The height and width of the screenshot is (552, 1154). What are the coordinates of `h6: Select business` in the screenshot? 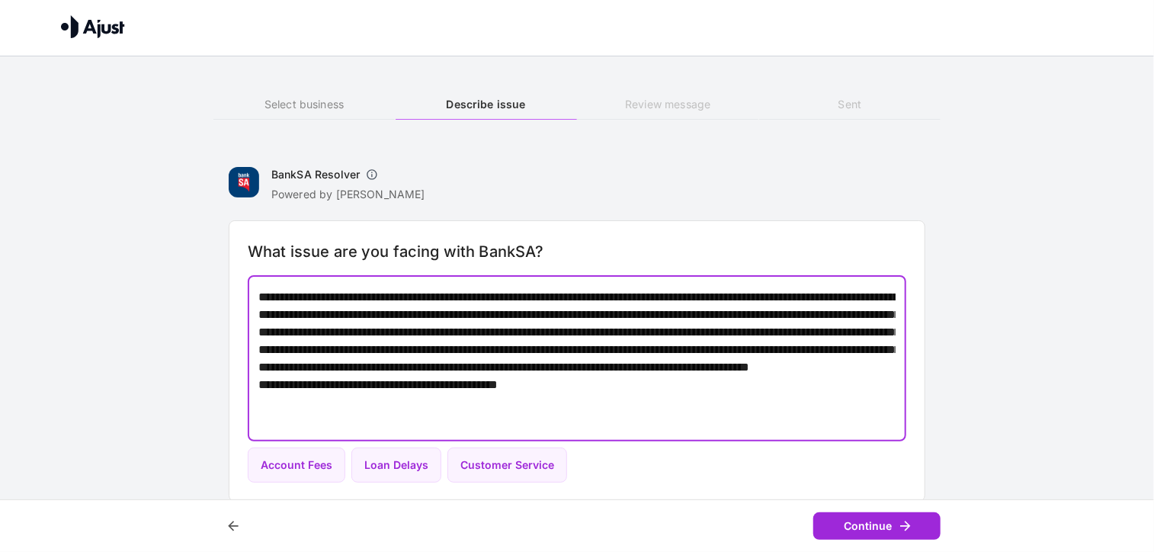 It's located at (304, 104).